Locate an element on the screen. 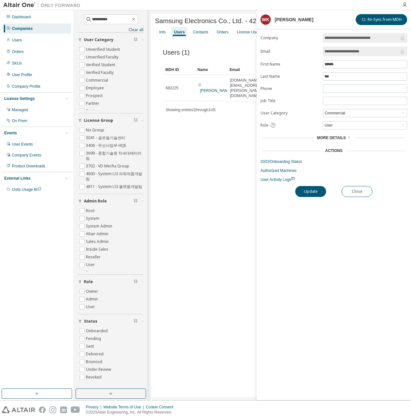 The height and width of the screenshot is (419, 411). div: Privacy is located at coordinates (94, 407).